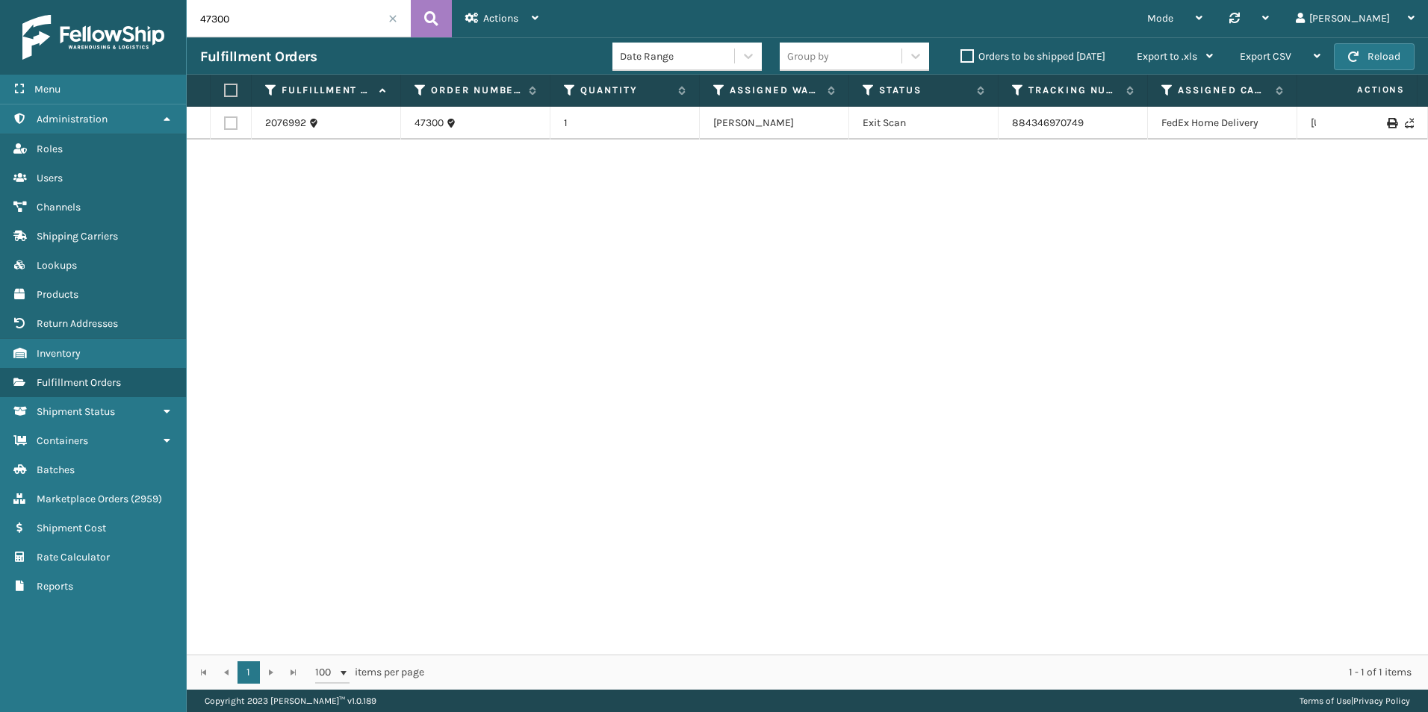 This screenshot has height=712, width=1428. I want to click on span: Export CSV, so click(1265, 56).